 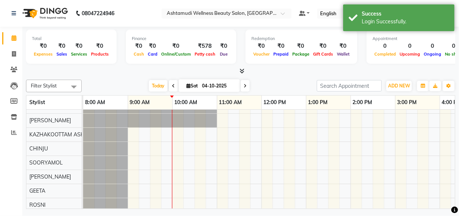 What do you see at coordinates (139, 54) in the screenshot?
I see `span: Cash` at bounding box center [139, 54].